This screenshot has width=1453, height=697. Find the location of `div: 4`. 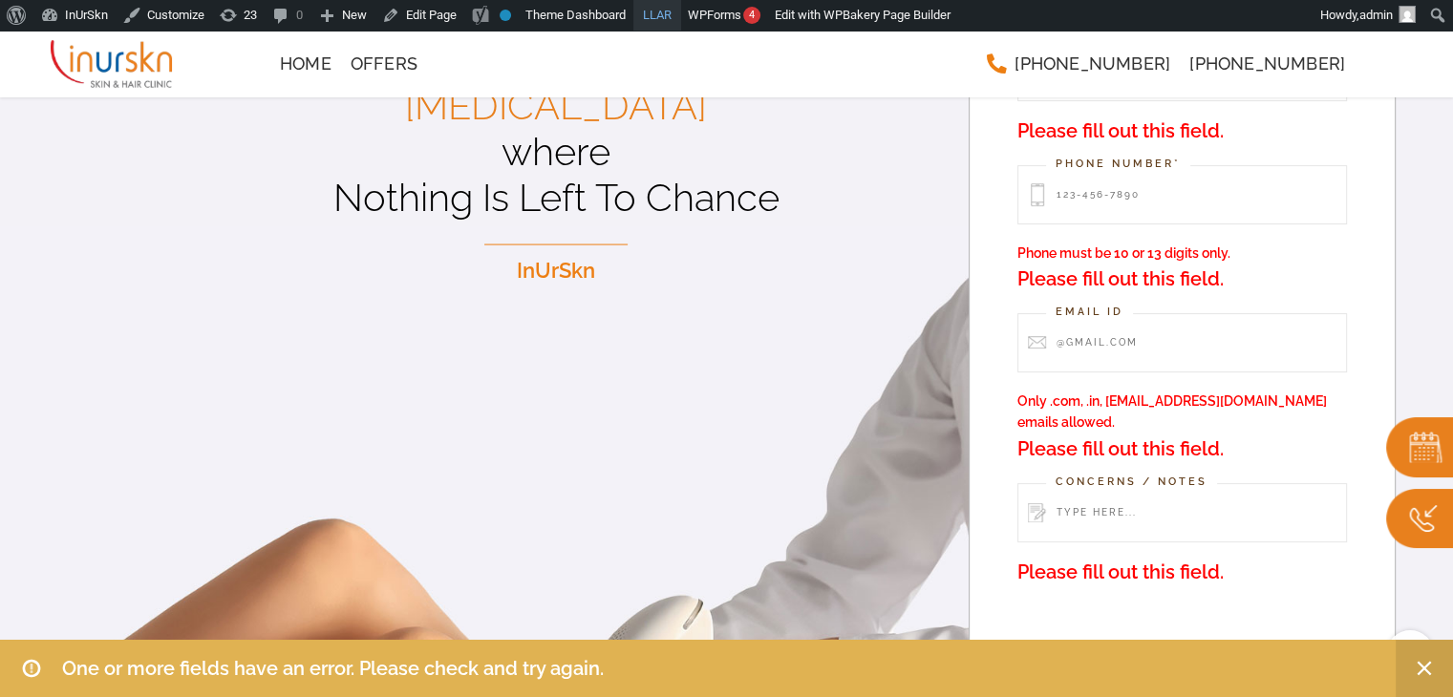

div: 4 is located at coordinates (752, 15).